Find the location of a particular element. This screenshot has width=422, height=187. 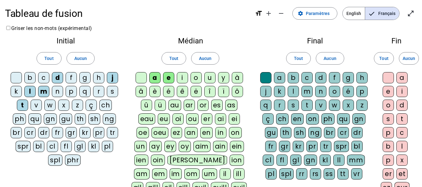

div: ng is located at coordinates (315, 133).